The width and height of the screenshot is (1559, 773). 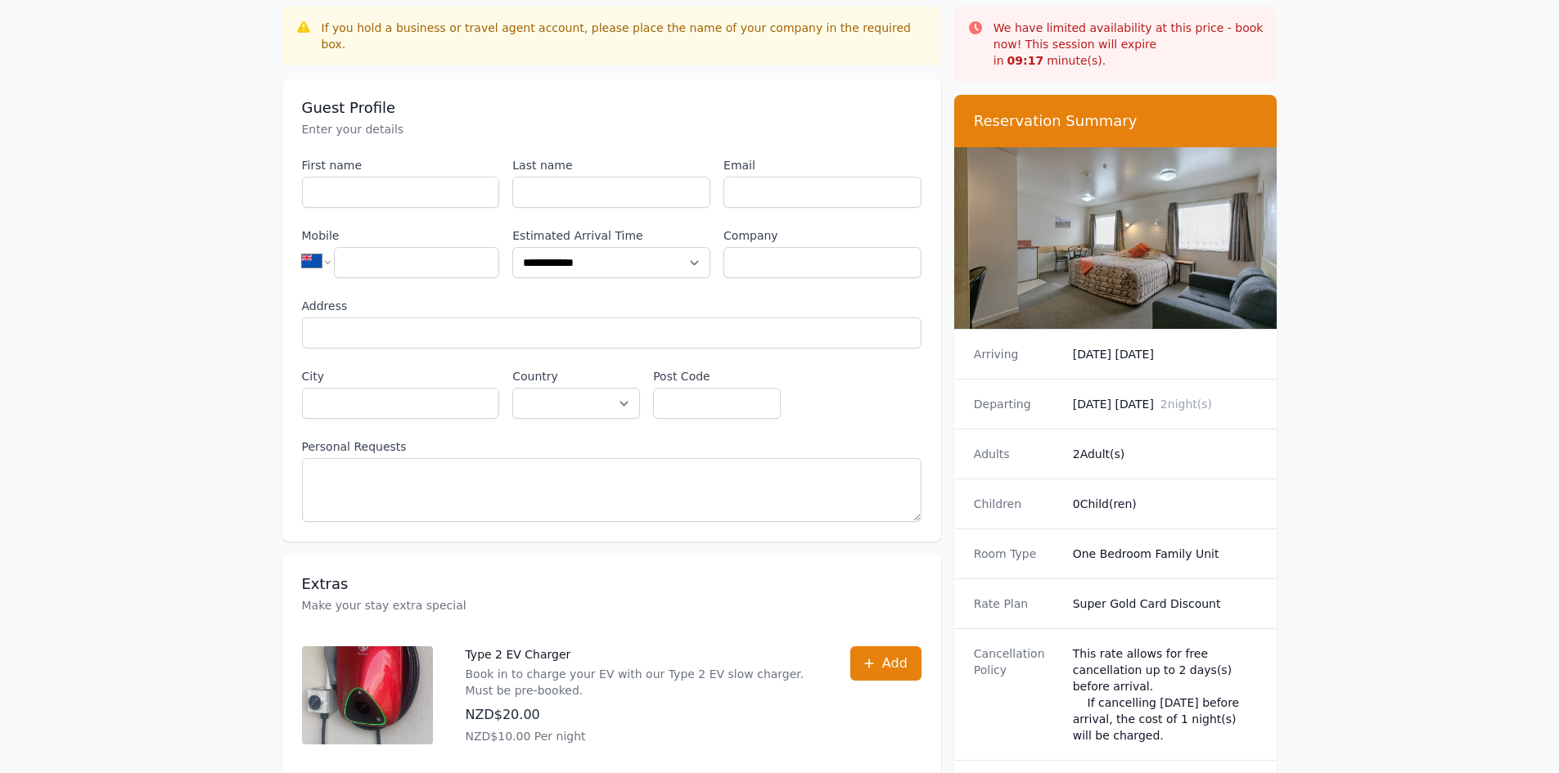 I want to click on dd: One Bedroom Family Unit, so click(x=1165, y=554).